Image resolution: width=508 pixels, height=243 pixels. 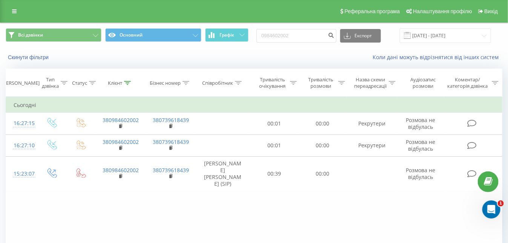 What do you see at coordinates (29, 57) in the screenshot?
I see `button: Скинути фільтри` at bounding box center [29, 57].